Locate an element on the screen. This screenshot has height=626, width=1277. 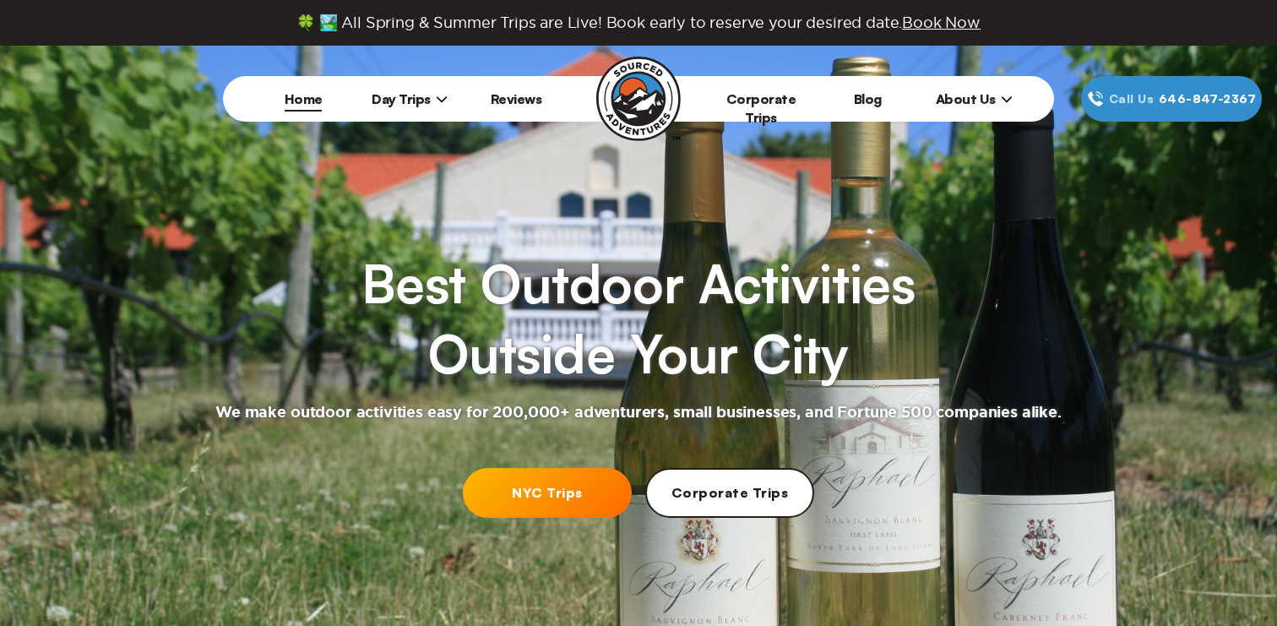
span: Day Trips is located at coordinates (410, 99).